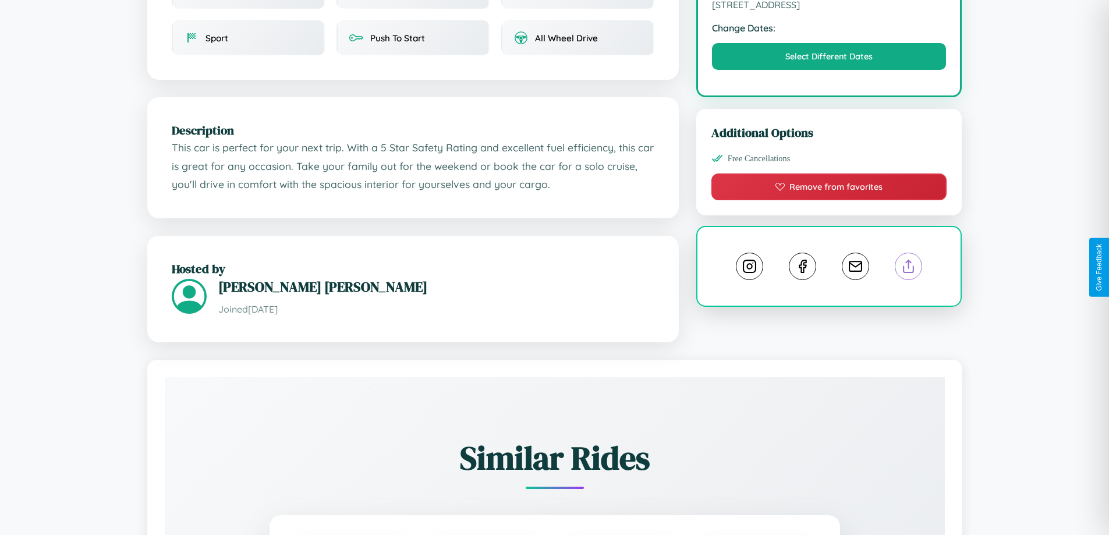  What do you see at coordinates (555, 458) in the screenshot?
I see `h2: Similar Rides` at bounding box center [555, 458].